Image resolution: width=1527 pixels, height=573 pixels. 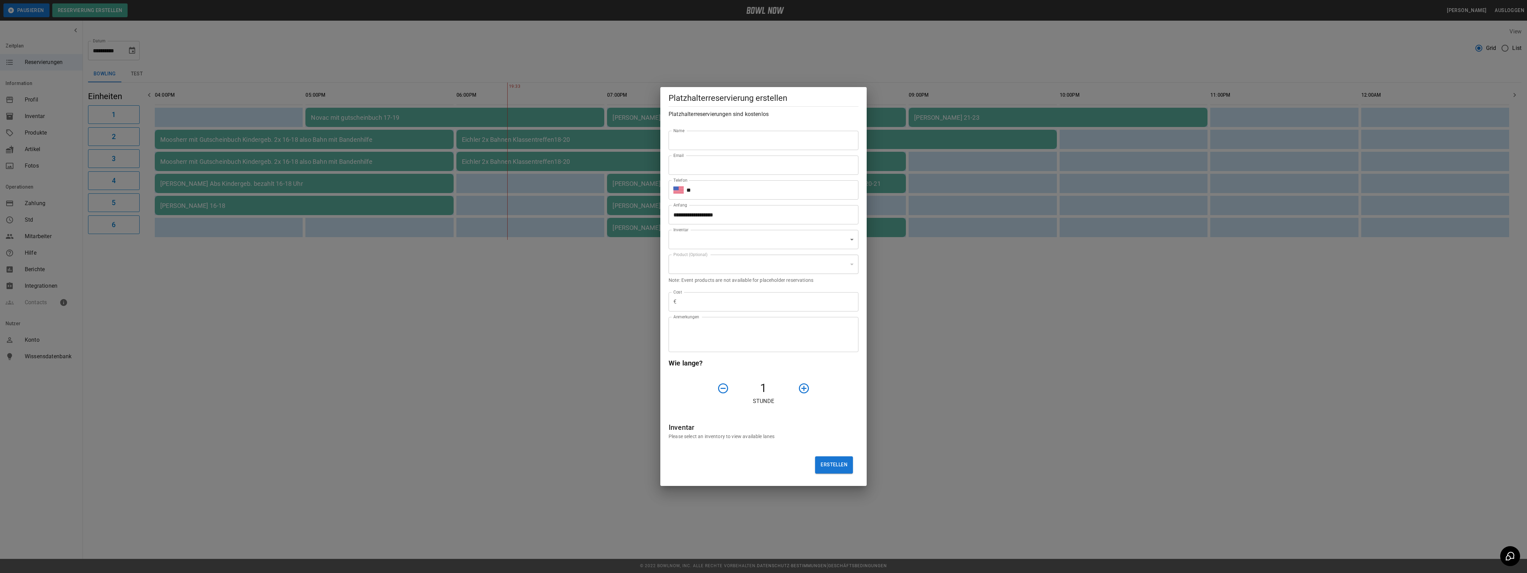 I want to click on h6: Wie lange?, so click(x=764, y=363).